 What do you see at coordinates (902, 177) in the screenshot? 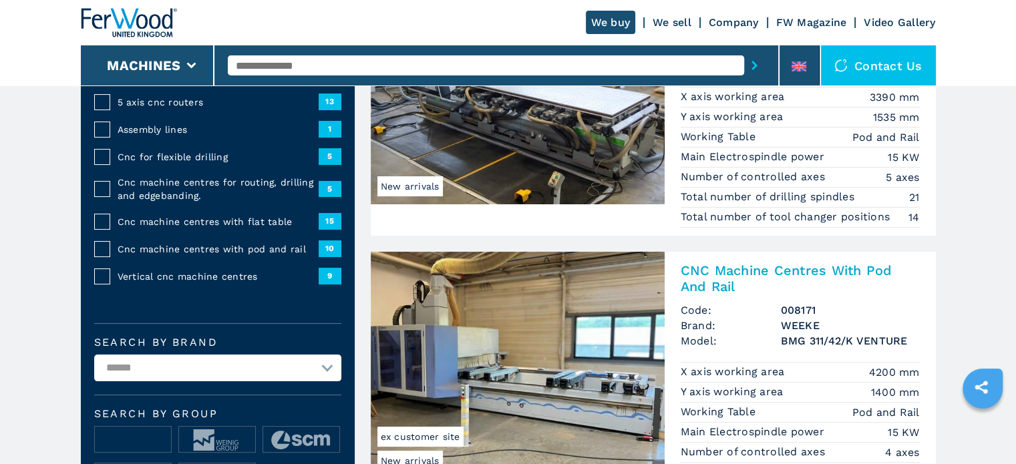
I see `em: 5 axes` at bounding box center [902, 177].